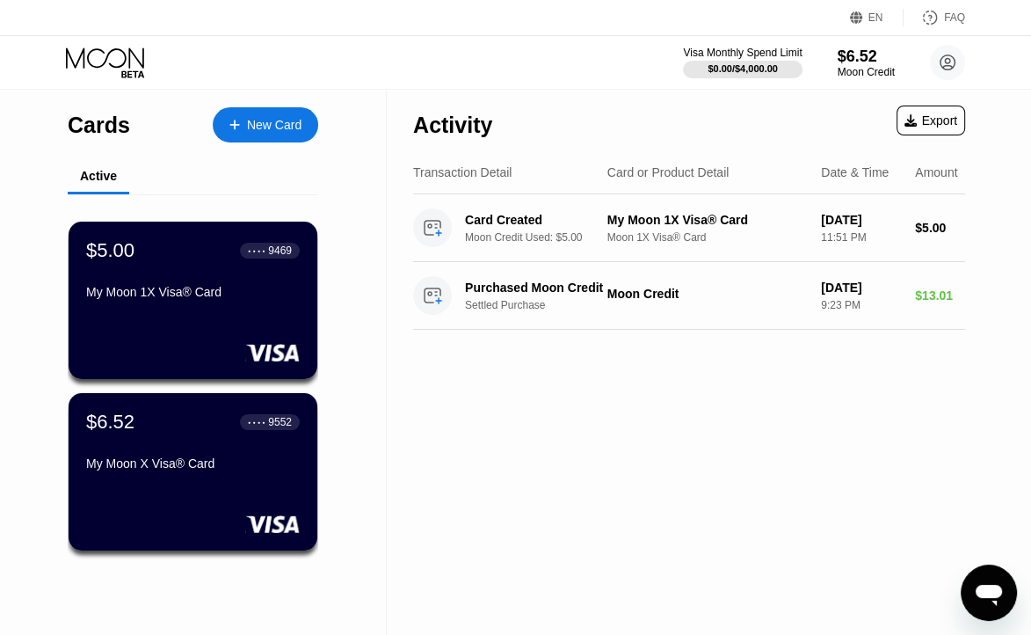  Describe the element at coordinates (743, 69) in the screenshot. I see `div: $0.00 / $4,000.00` at that location.